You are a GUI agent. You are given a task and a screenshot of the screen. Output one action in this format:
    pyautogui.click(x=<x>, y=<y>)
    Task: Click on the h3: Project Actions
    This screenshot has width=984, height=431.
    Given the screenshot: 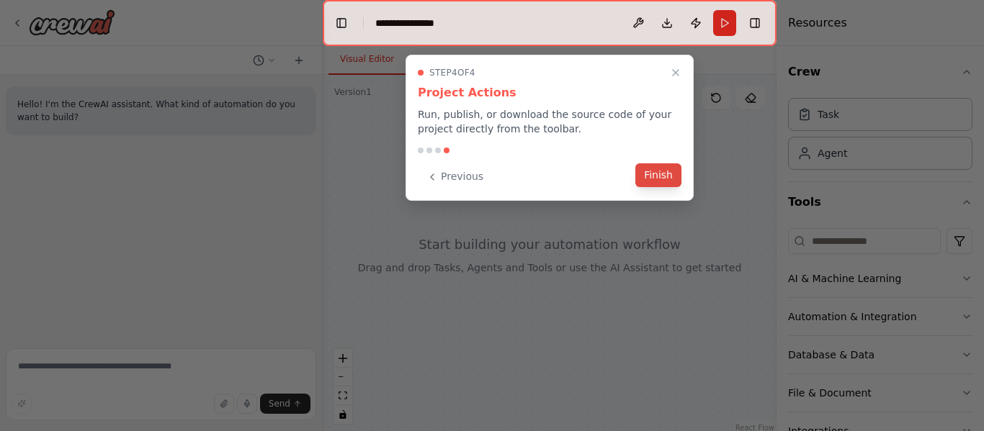 What is the action you would take?
    pyautogui.click(x=550, y=93)
    